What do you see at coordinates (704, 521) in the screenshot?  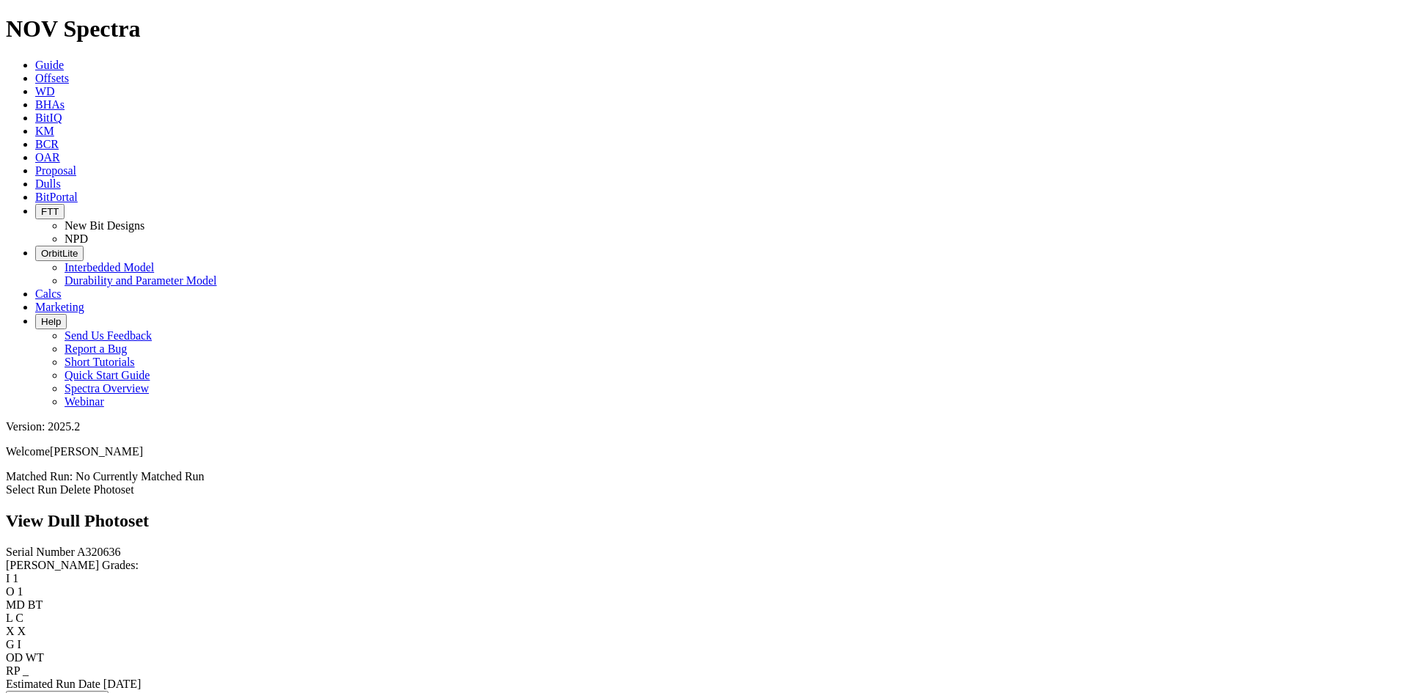 I see `h2: View Dull Photoset` at bounding box center [704, 521].